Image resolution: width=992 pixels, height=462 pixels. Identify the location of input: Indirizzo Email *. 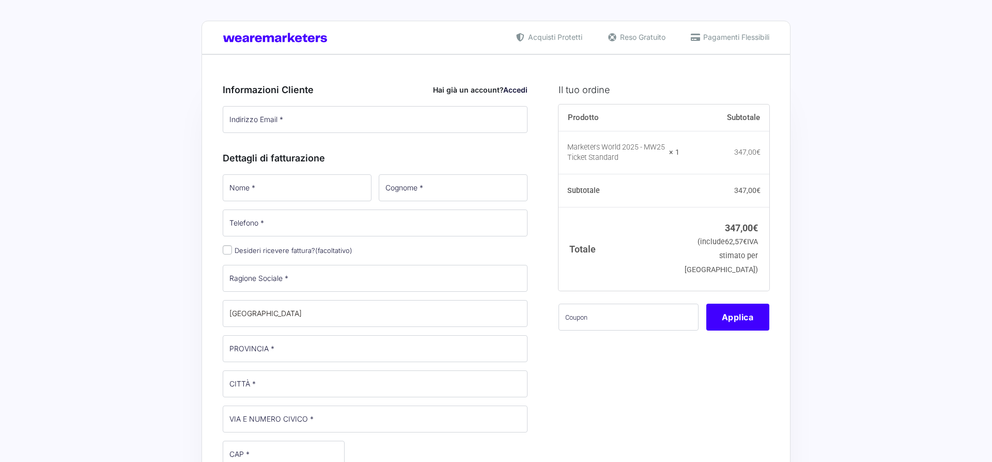
(375, 119).